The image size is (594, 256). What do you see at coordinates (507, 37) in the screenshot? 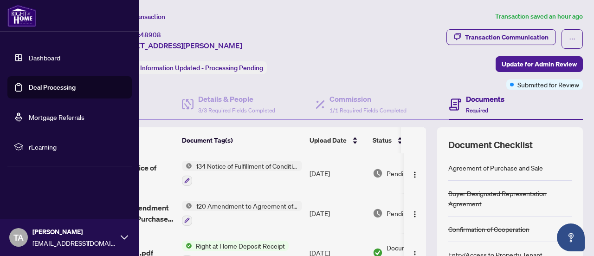
I see `div: Transaction Communication` at bounding box center [507, 37].